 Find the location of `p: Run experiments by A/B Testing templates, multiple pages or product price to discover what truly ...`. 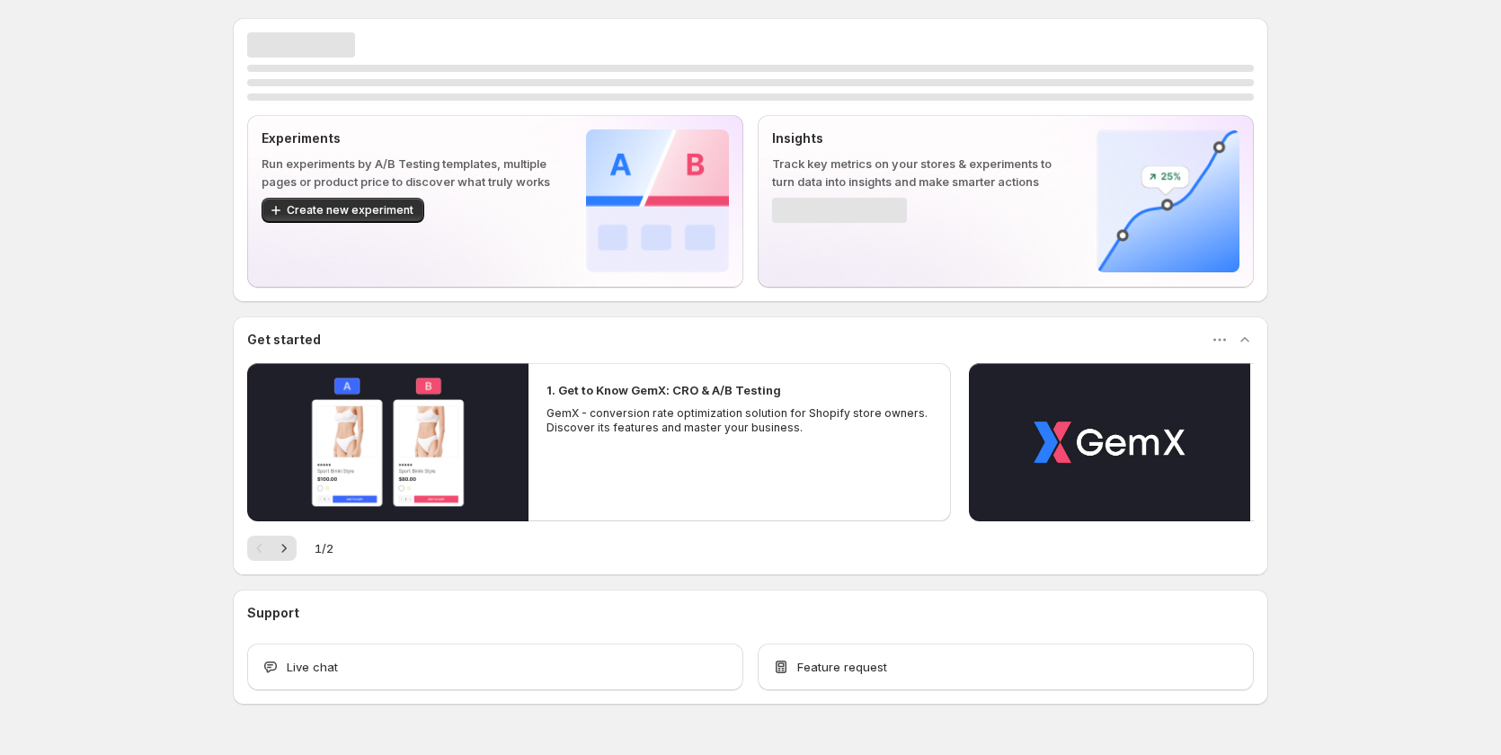

p: Run experiments by A/B Testing templates, multiple pages or product price to discover what truly ... is located at coordinates (409, 173).